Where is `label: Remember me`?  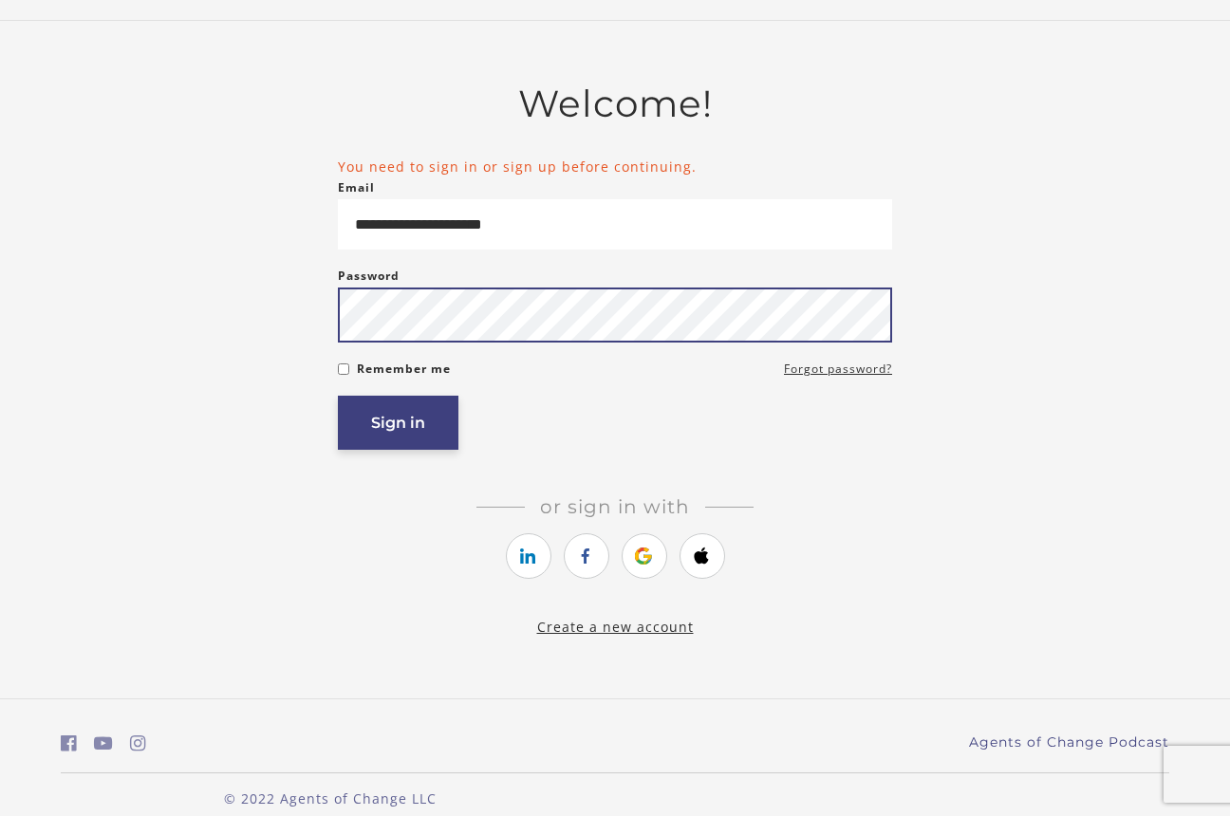
label: Remember me is located at coordinates (403, 369).